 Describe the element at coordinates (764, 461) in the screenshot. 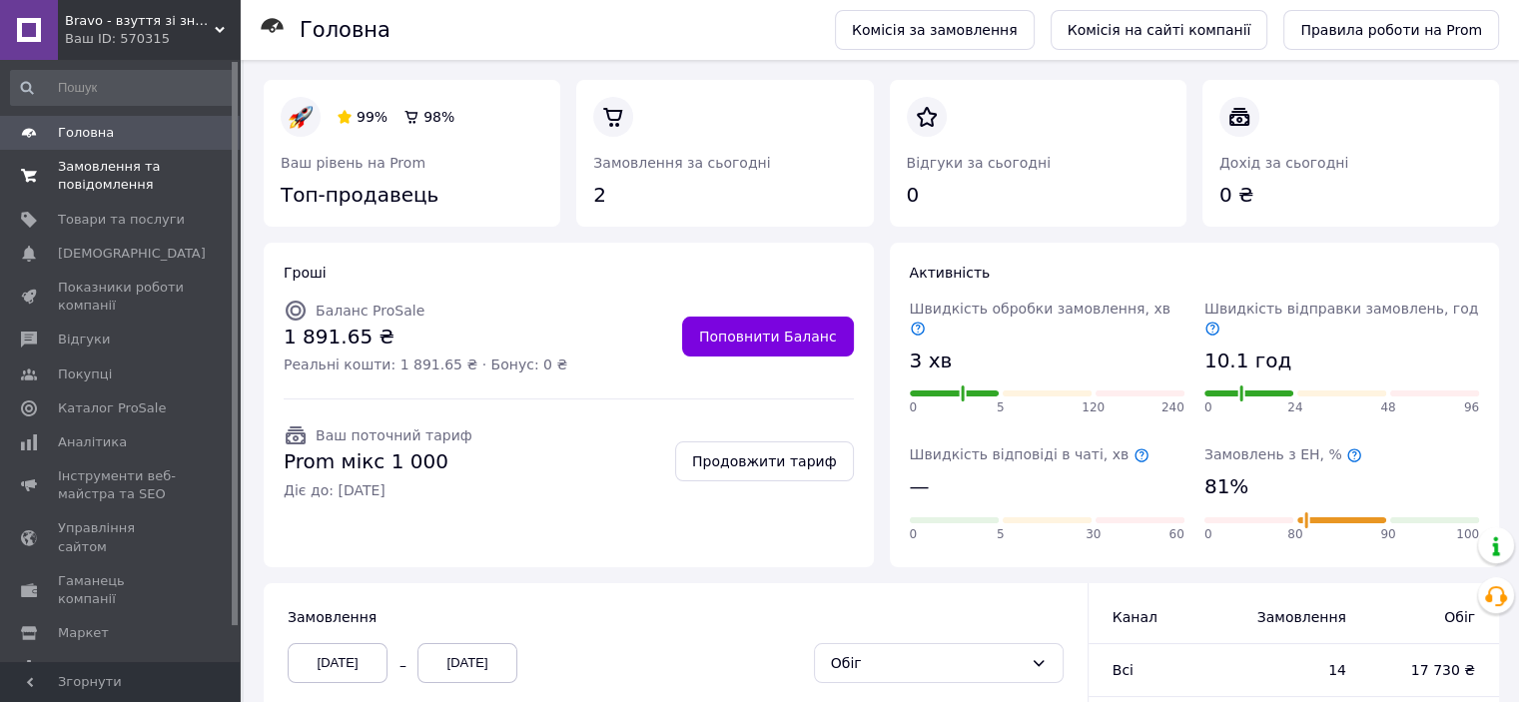

I see `a: Продовжити тариф` at that location.